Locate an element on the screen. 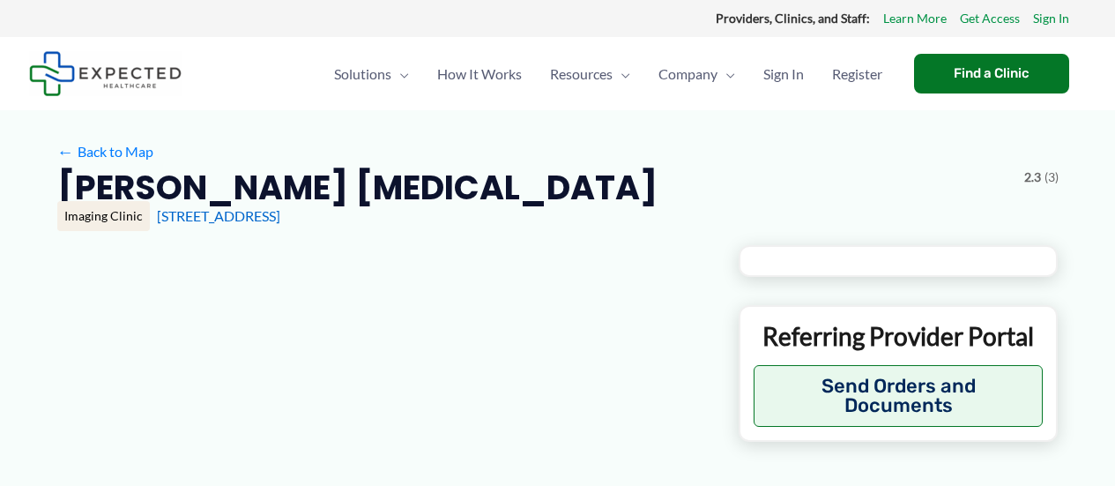 The height and width of the screenshot is (486, 1115). div: Find a Clinic is located at coordinates (992, 73).